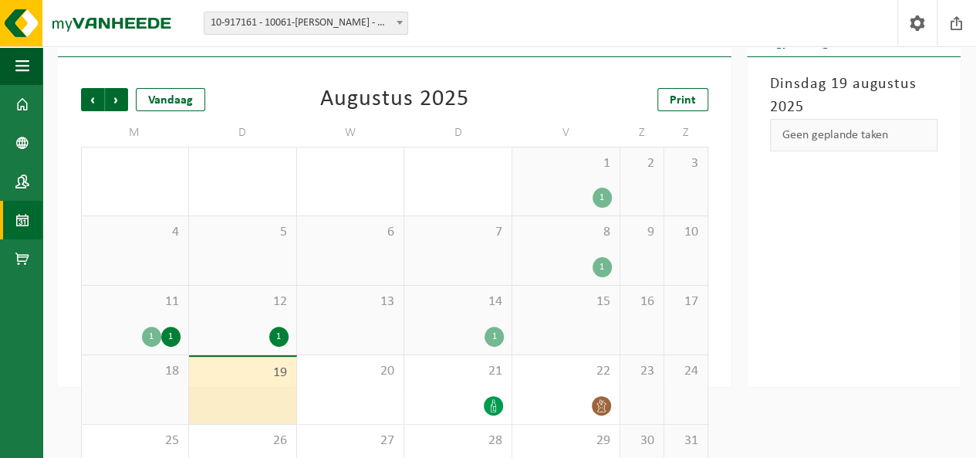 Image resolution: width=976 pixels, height=458 pixels. I want to click on span: 5, so click(242, 232).